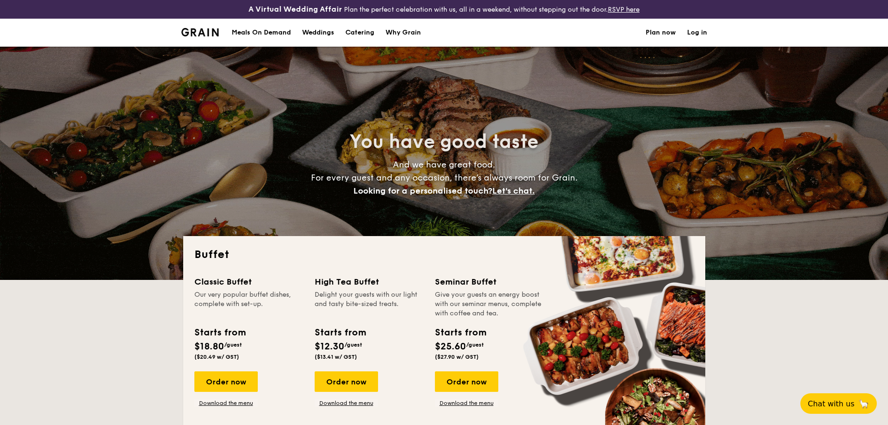  I want to click on button: Chat with us🦙, so click(838, 403).